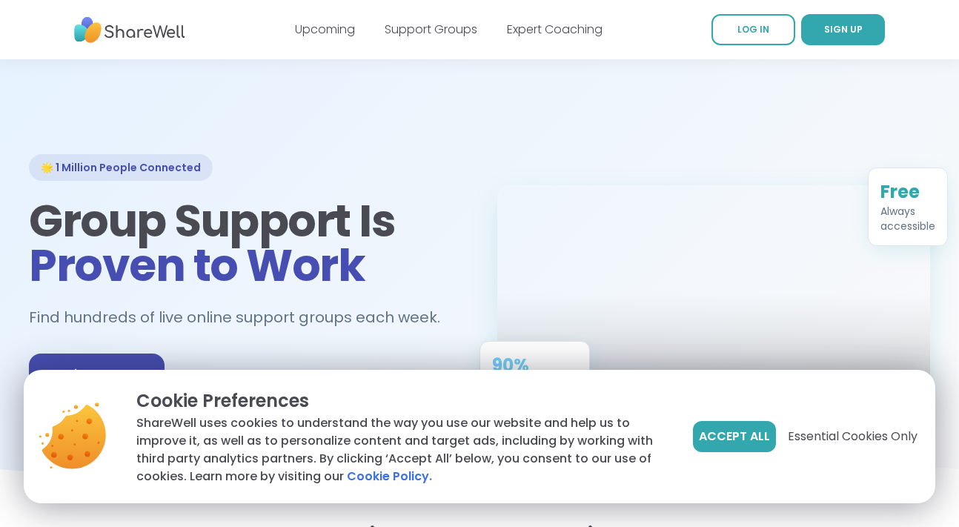  Describe the element at coordinates (196, 265) in the screenshot. I see `span: Proven to Work` at that location.